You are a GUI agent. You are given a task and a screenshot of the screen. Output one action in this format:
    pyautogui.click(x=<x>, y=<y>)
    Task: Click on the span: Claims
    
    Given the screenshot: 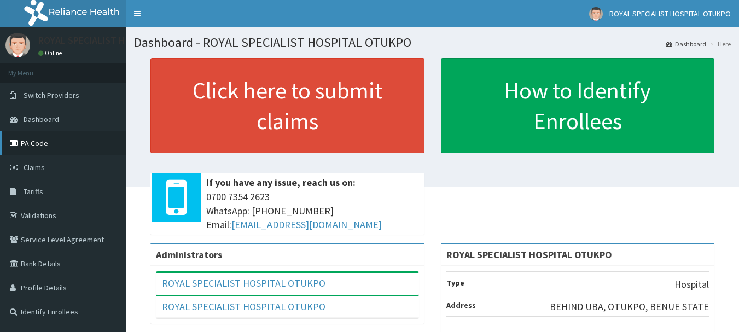 What is the action you would take?
    pyautogui.click(x=34, y=167)
    